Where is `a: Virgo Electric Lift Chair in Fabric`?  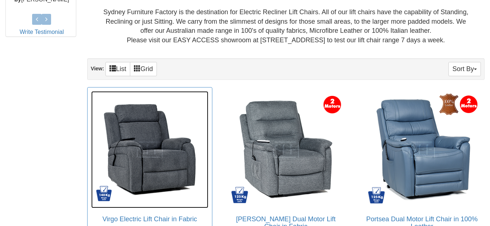 a: Virgo Electric Lift Chair in Fabric is located at coordinates (150, 219).